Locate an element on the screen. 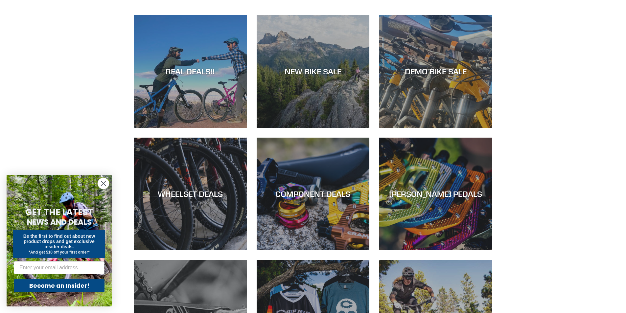  button: Become an Insider! is located at coordinates (59, 286).